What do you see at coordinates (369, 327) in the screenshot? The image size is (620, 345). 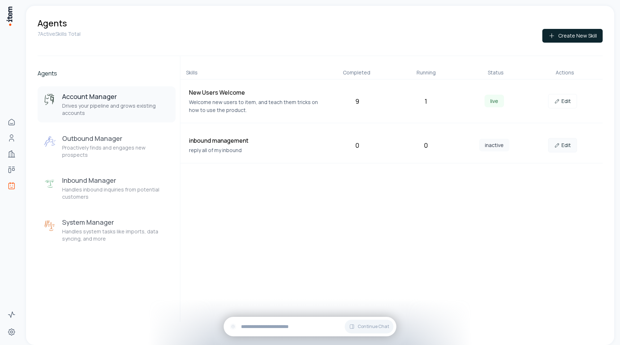 I see `button: Continue Chat` at bounding box center [369, 327].